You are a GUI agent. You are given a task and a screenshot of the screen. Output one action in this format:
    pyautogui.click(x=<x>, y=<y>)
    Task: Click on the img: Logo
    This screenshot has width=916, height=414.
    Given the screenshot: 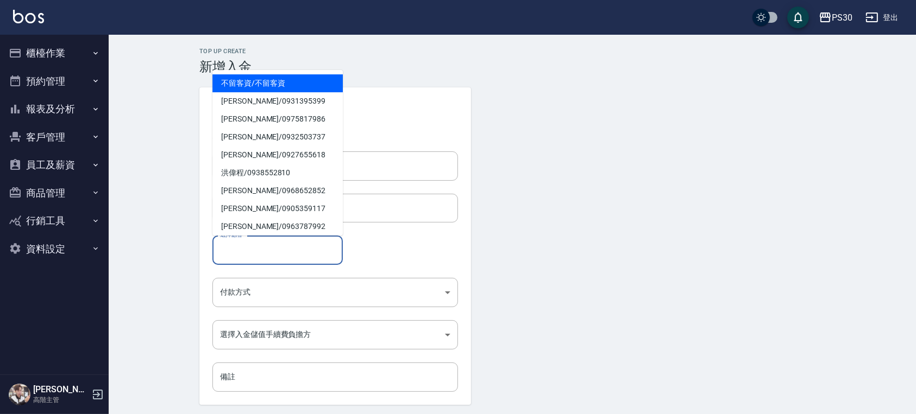 What is the action you would take?
    pyautogui.click(x=28, y=16)
    